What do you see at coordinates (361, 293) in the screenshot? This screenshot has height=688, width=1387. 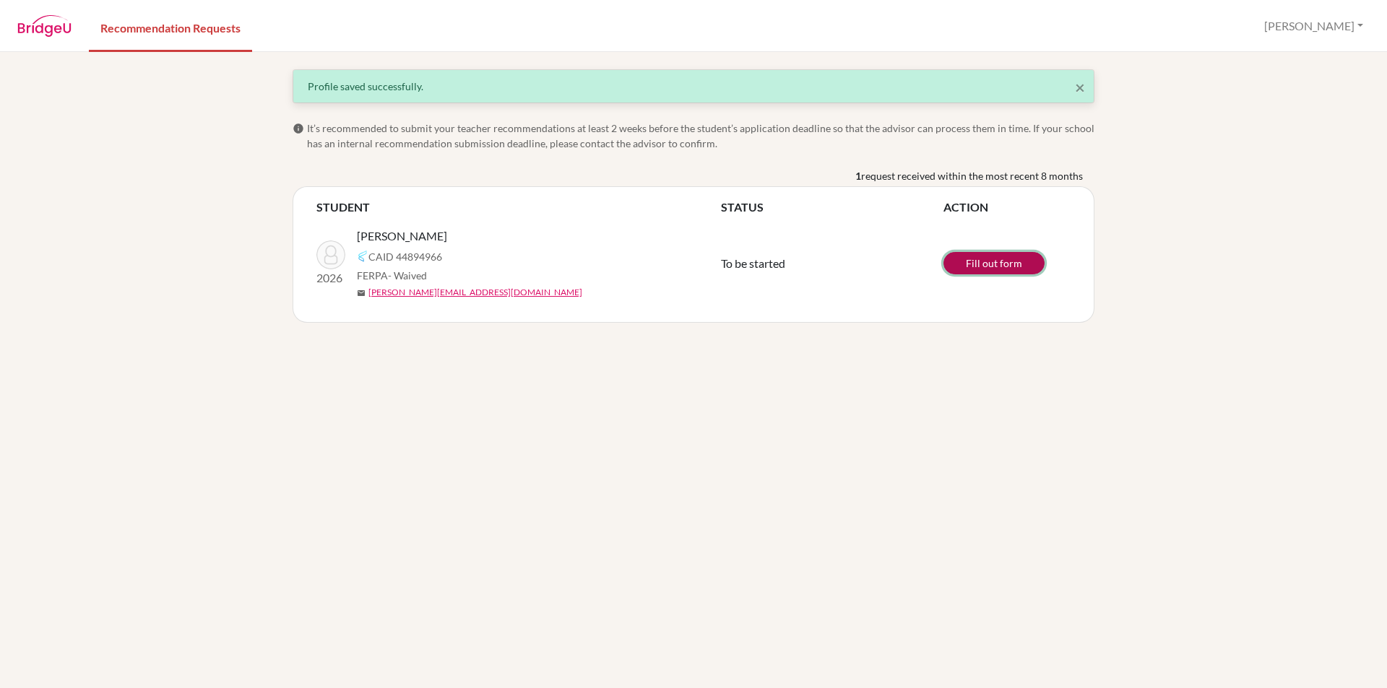 I see `span: mail` at bounding box center [361, 293].